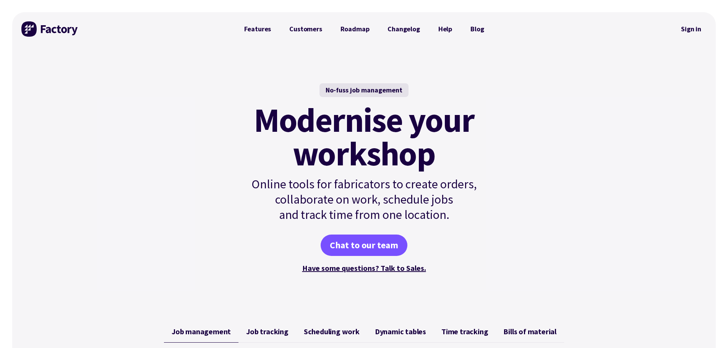  Describe the element at coordinates (364, 90) in the screenshot. I see `div: No-fuss job management` at that location.